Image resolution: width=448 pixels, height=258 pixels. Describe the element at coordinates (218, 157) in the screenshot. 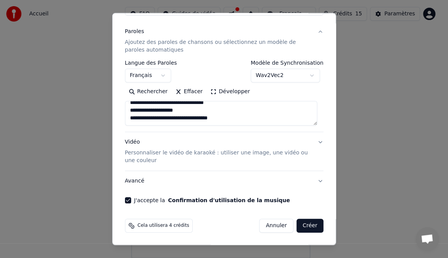

I see `p: Personnaliser le vidéo de karaoké : utiliser une image, une vidéo ou une couleur` at that location.